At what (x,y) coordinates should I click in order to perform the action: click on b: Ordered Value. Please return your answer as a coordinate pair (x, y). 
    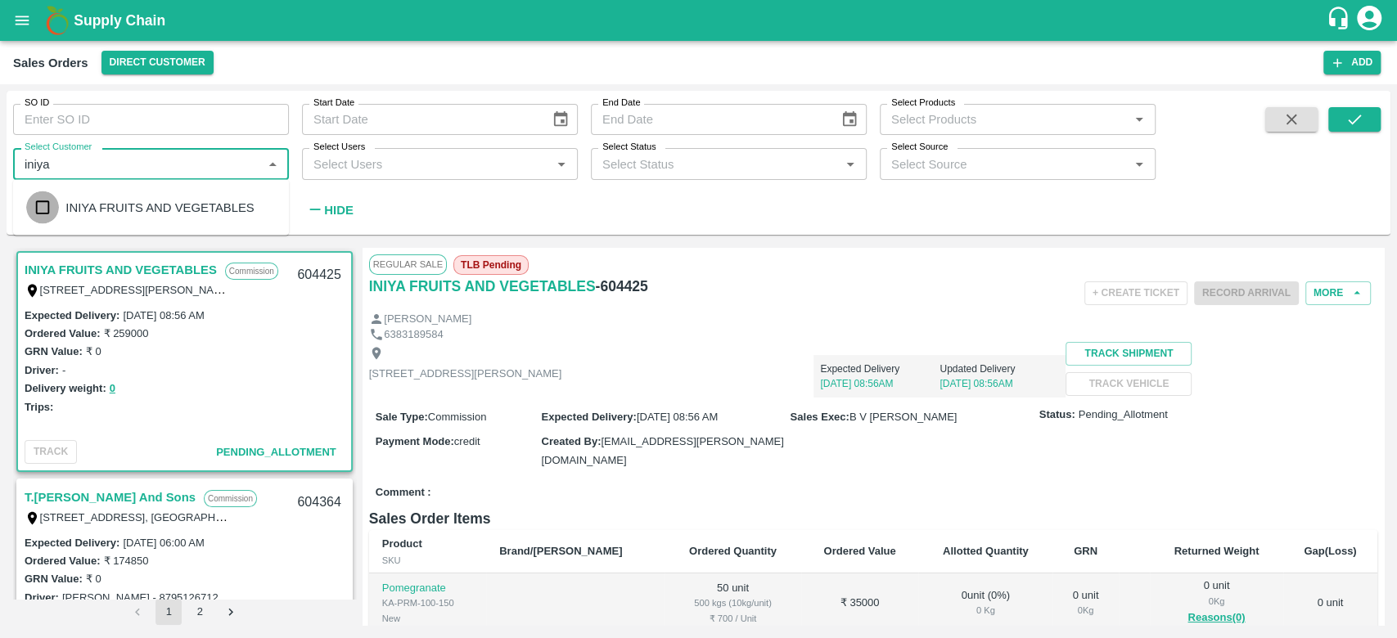
    Looking at the image, I should click on (859, 551).